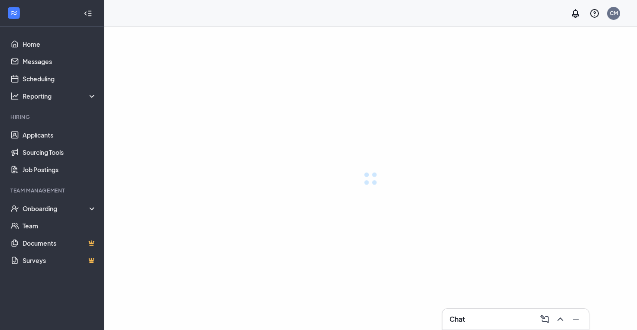  I want to click on svg: Notifications, so click(575, 13).